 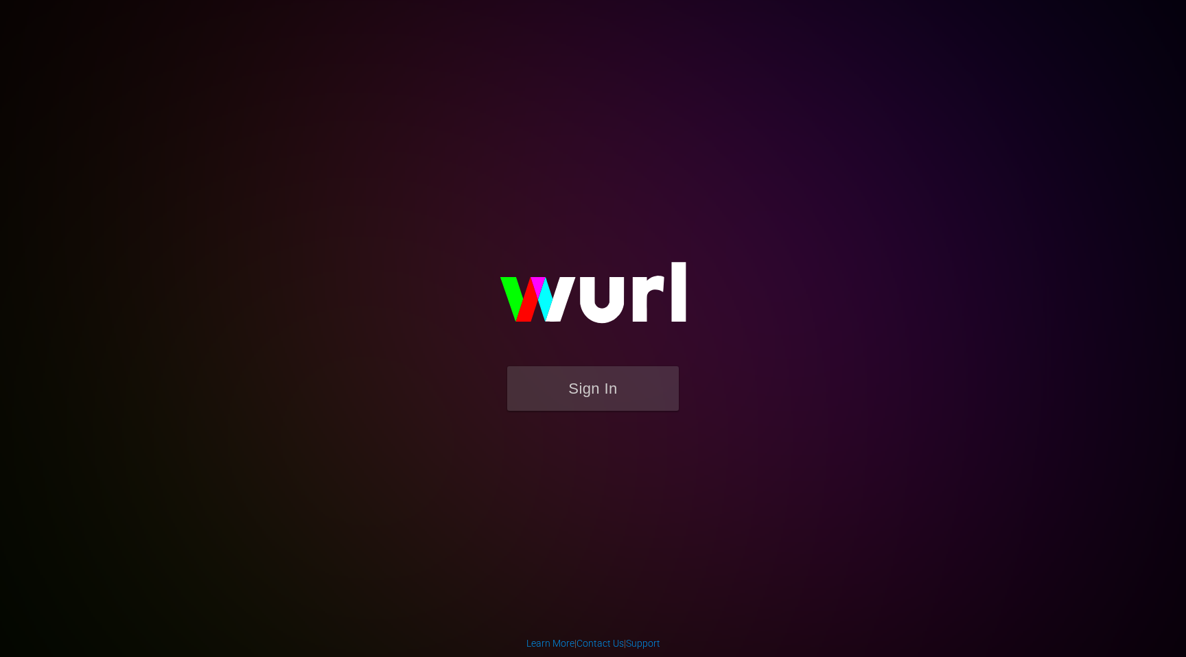 I want to click on a: Contact Us, so click(x=600, y=644).